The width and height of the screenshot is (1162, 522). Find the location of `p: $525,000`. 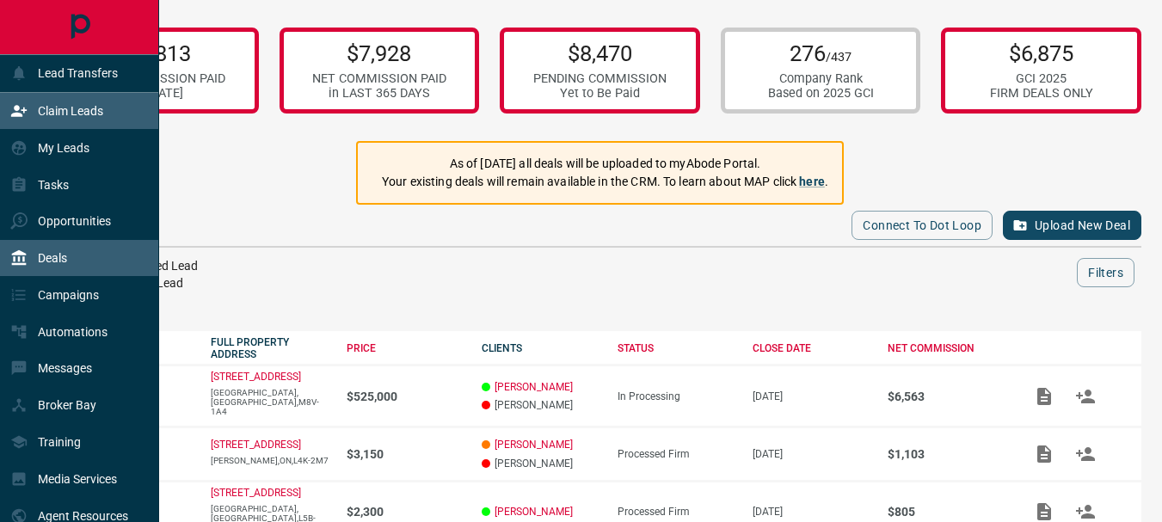

p: $525,000 is located at coordinates (405, 397).